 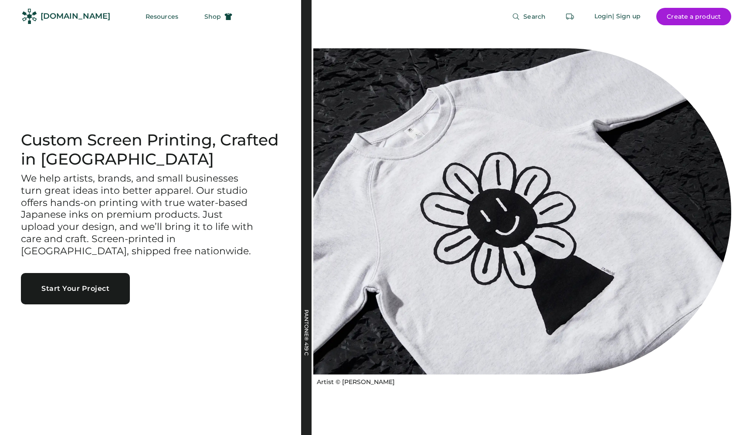 What do you see at coordinates (534, 17) in the screenshot?
I see `span: Search` at bounding box center [534, 17].